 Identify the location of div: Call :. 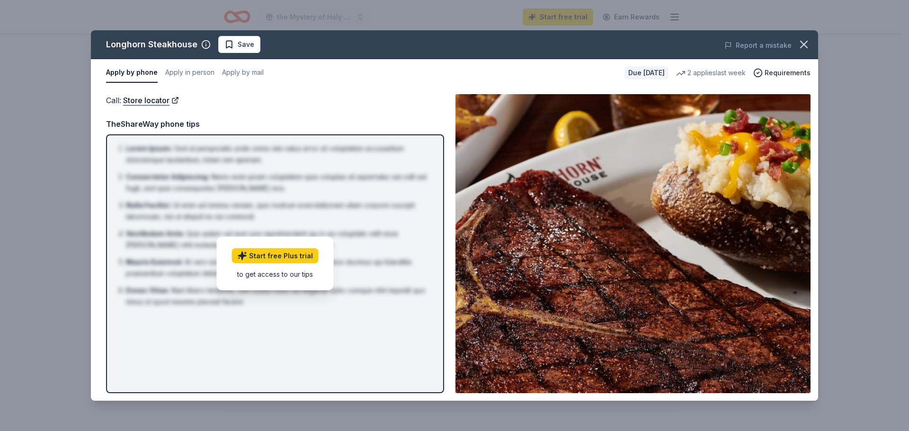
(275, 100).